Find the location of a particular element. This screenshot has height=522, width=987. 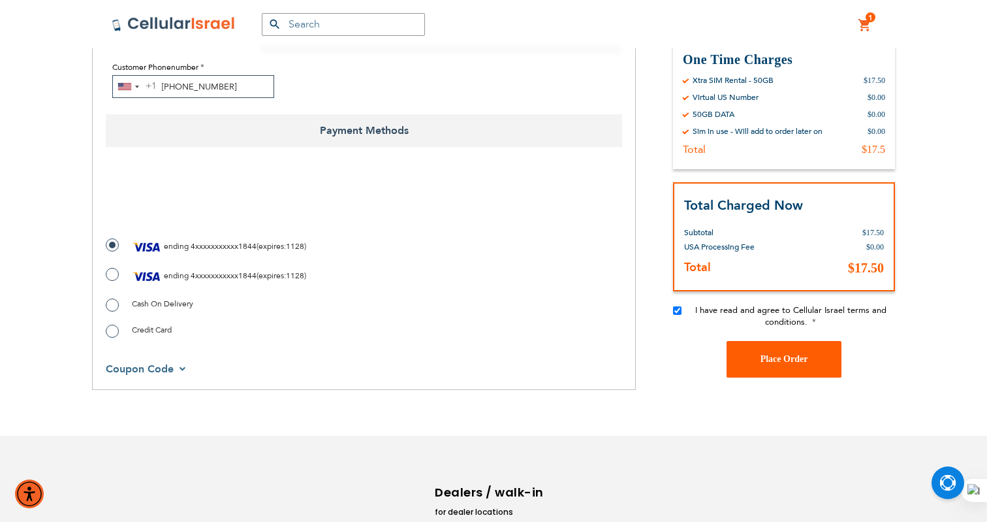

div: Virtual US Number is located at coordinates (726, 97).